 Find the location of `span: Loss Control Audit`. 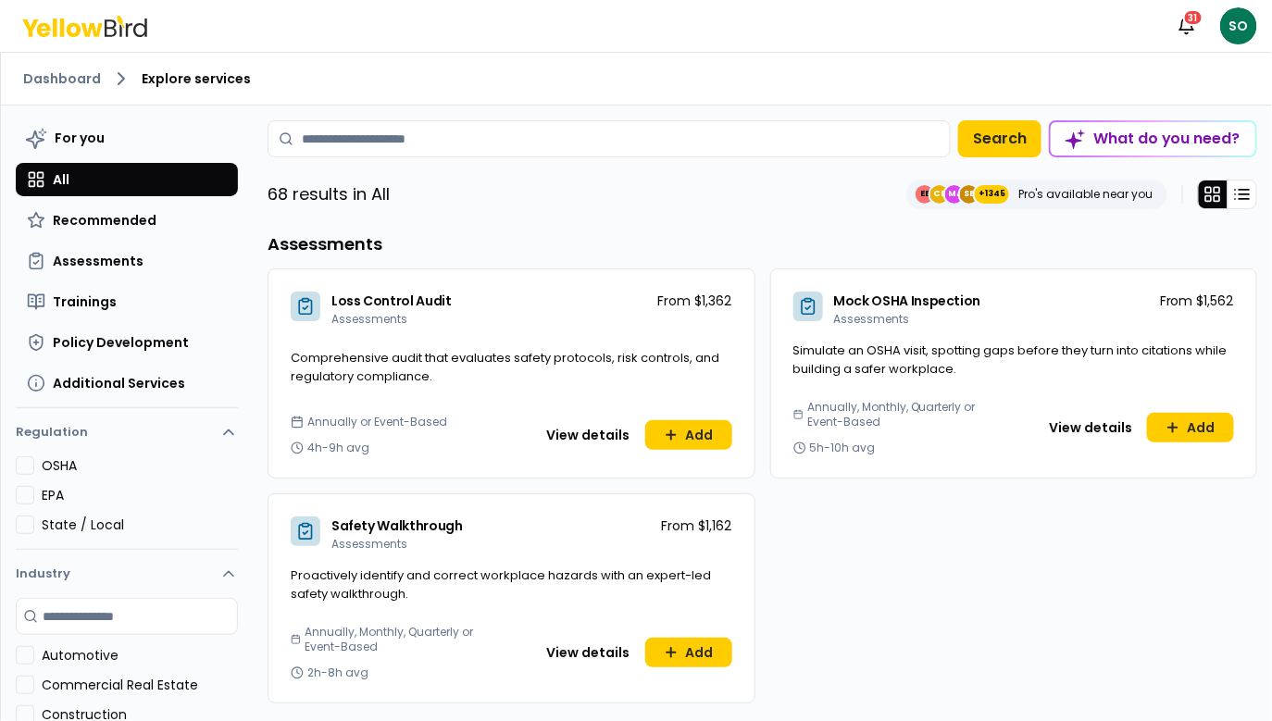

span: Loss Control Audit is located at coordinates (392, 301).